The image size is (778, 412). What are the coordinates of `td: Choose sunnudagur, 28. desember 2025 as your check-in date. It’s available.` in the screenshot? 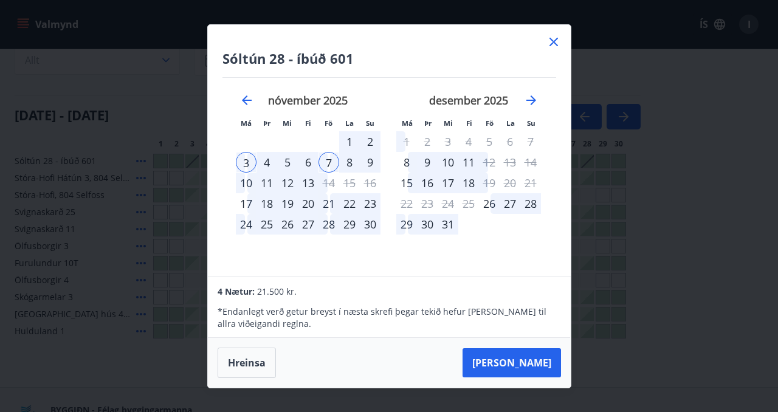 It's located at (530, 203).